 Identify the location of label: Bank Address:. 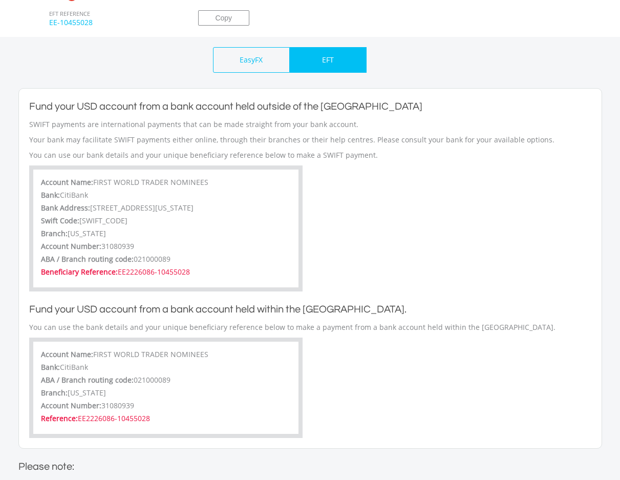
(66, 208).